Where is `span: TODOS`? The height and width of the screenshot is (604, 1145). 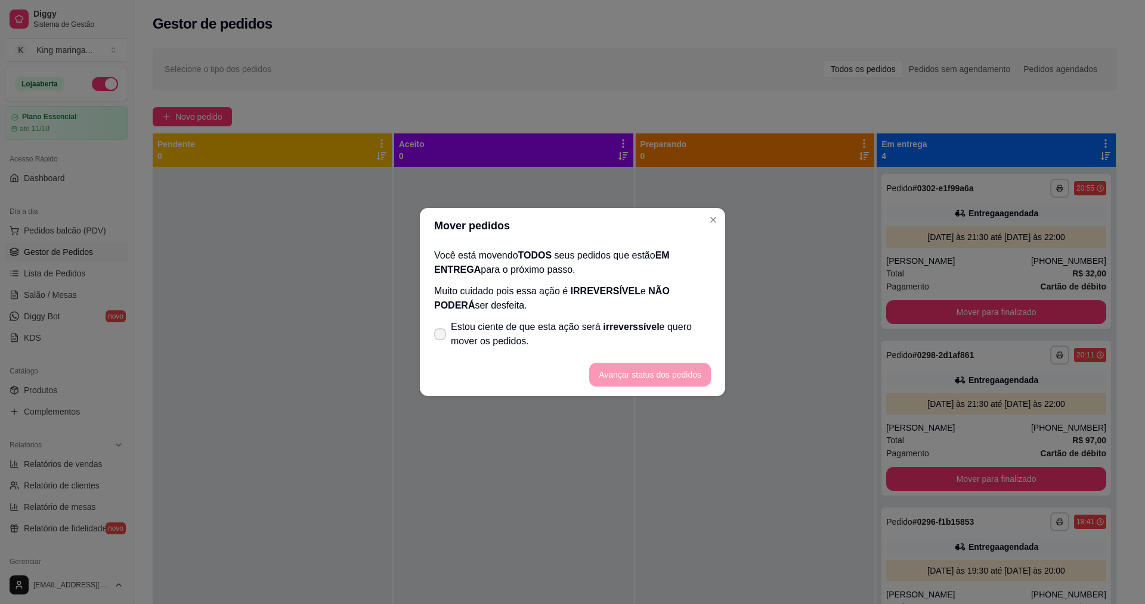
span: TODOS is located at coordinates (535, 255).